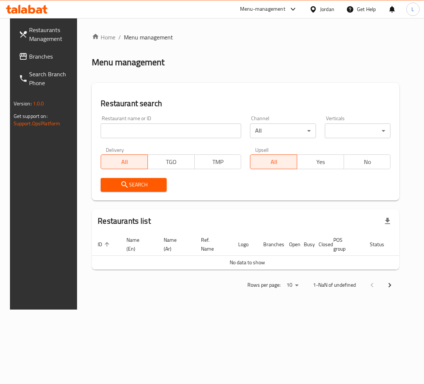 This screenshot has height=384, width=424. What do you see at coordinates (388, 221) in the screenshot?
I see `div: Export file` at bounding box center [388, 221].